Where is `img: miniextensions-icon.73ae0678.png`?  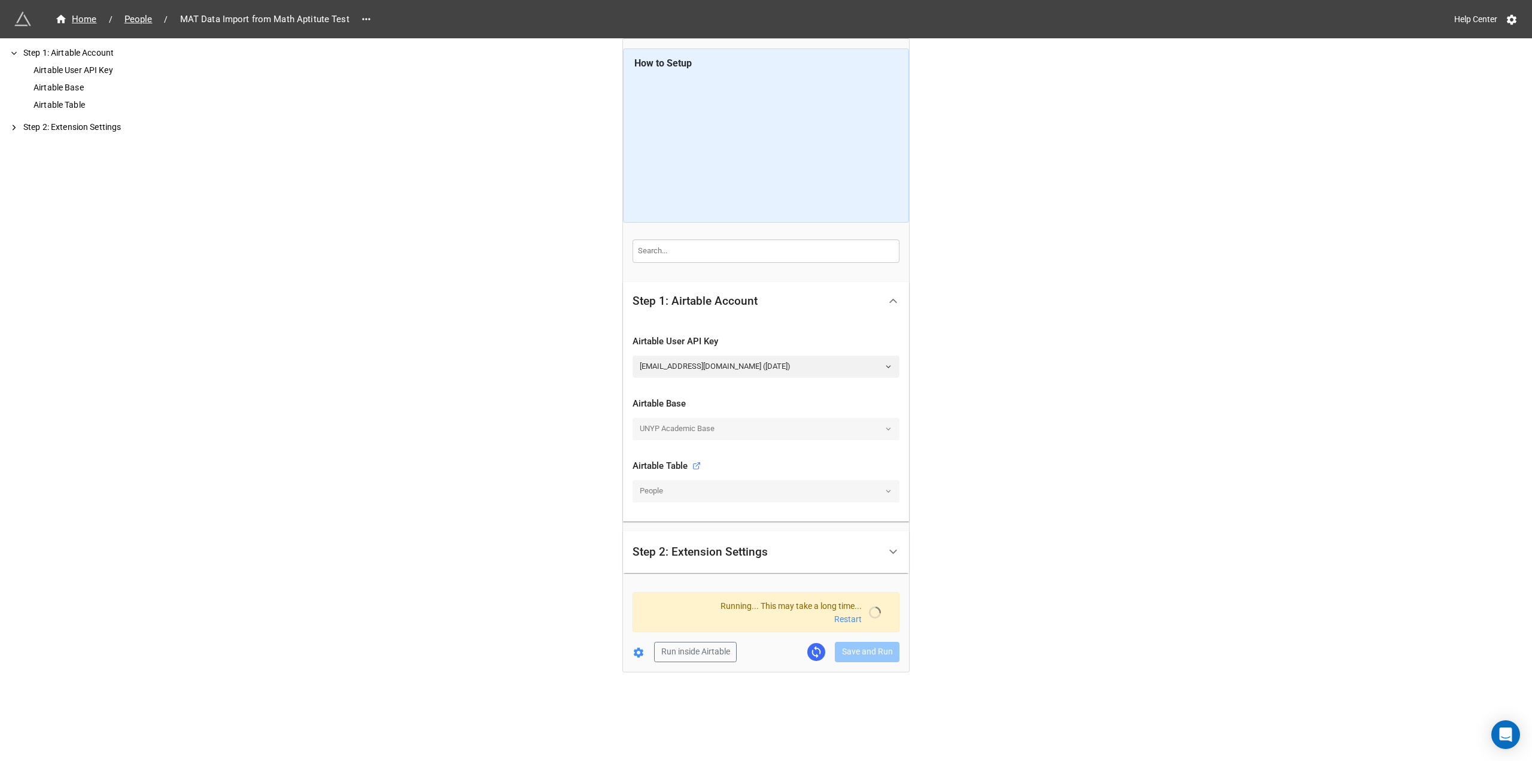 img: miniextensions-icon.73ae0678.png is located at coordinates (23, 19).